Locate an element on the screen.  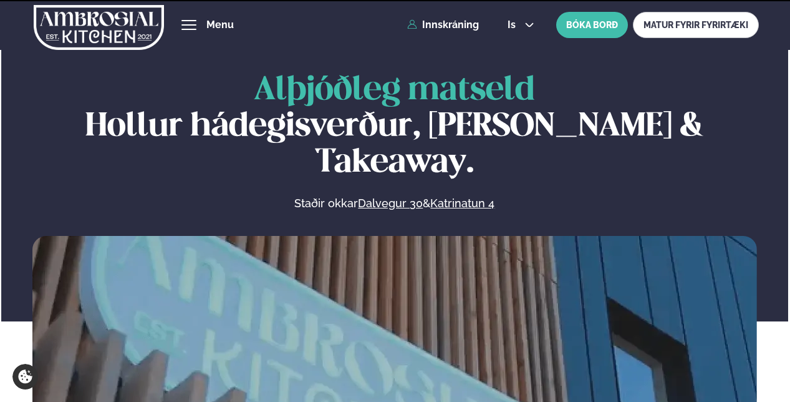
a: Cookie settings is located at coordinates (25, 376).